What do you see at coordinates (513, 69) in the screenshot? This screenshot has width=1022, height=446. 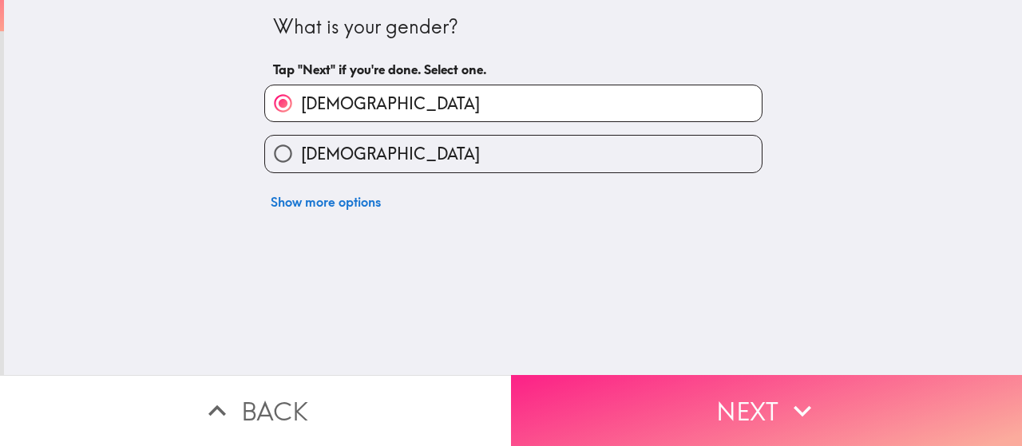 I see `h6: Tap "Next" if you're done. Select one.` at bounding box center [513, 69].